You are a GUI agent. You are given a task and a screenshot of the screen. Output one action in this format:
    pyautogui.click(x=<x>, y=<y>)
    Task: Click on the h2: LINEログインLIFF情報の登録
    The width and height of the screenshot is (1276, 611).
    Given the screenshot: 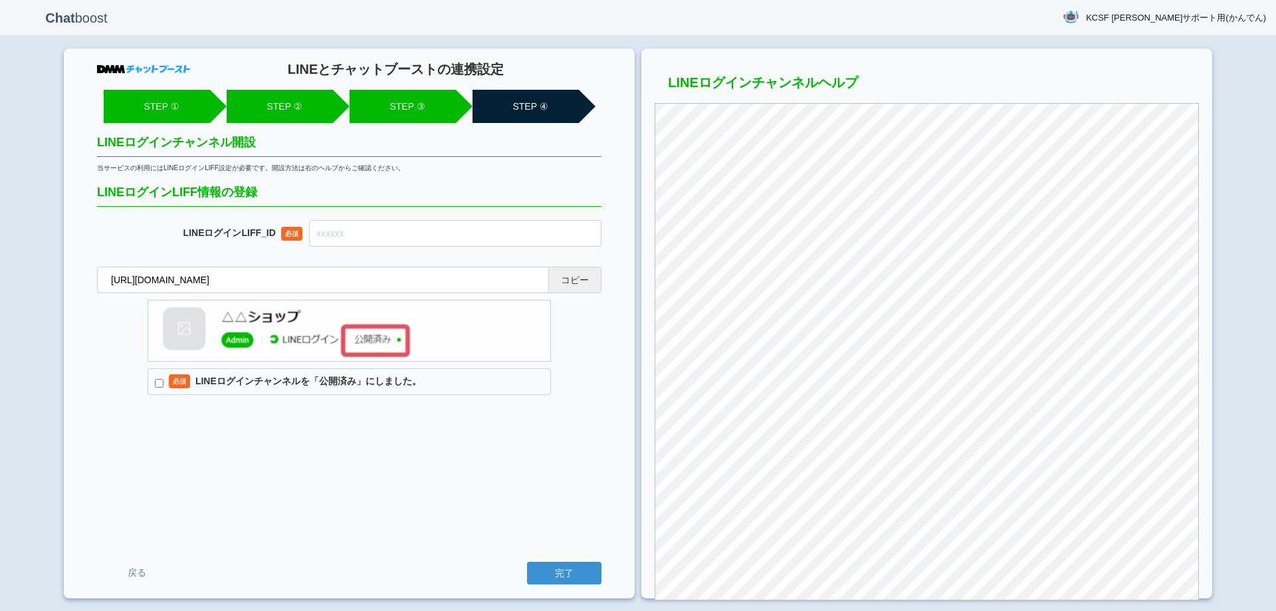 What is the action you would take?
    pyautogui.click(x=349, y=196)
    